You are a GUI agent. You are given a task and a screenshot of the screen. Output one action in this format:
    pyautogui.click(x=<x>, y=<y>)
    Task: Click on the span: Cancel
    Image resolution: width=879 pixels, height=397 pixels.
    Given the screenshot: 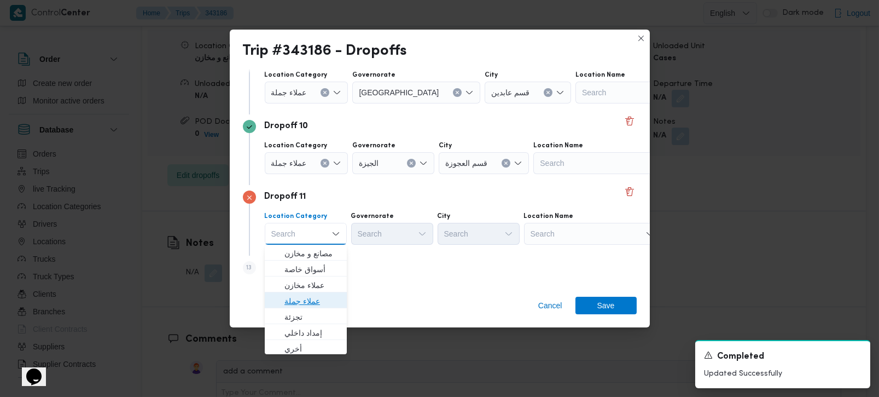 What is the action you would take?
    pyautogui.click(x=550, y=305)
    